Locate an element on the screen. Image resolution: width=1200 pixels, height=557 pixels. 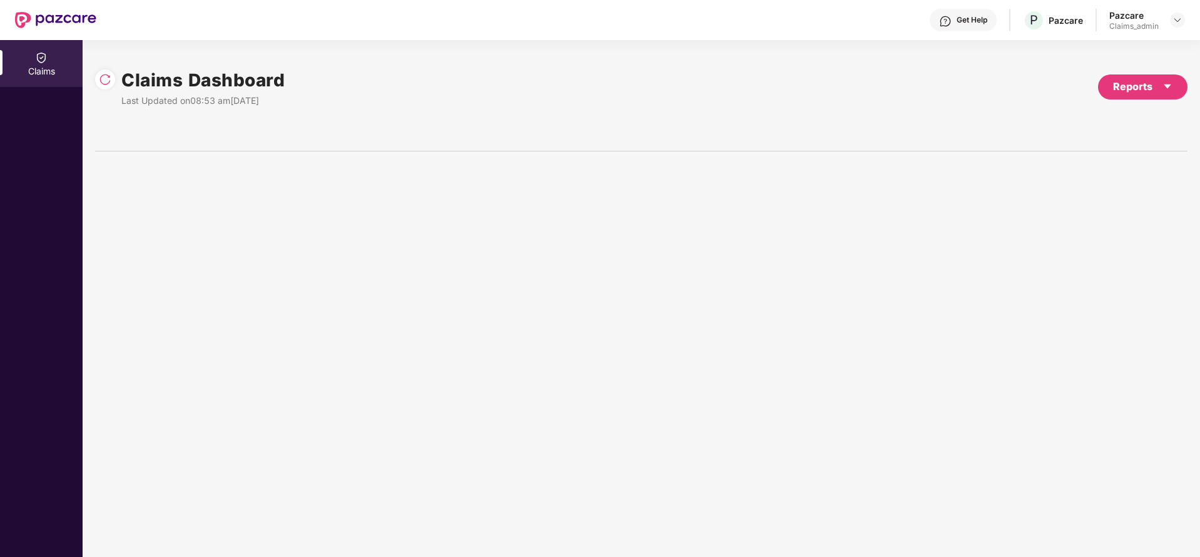
img: svg+xml;base64,PHN2ZyBpZD0iQ2xhaW0iIHhtbG5zPSJodHRwOi8vd3d3LnczLm9yZy8yMDAwL3N2ZyIgd2lkdGg9IjIwIi... is located at coordinates (41, 58).